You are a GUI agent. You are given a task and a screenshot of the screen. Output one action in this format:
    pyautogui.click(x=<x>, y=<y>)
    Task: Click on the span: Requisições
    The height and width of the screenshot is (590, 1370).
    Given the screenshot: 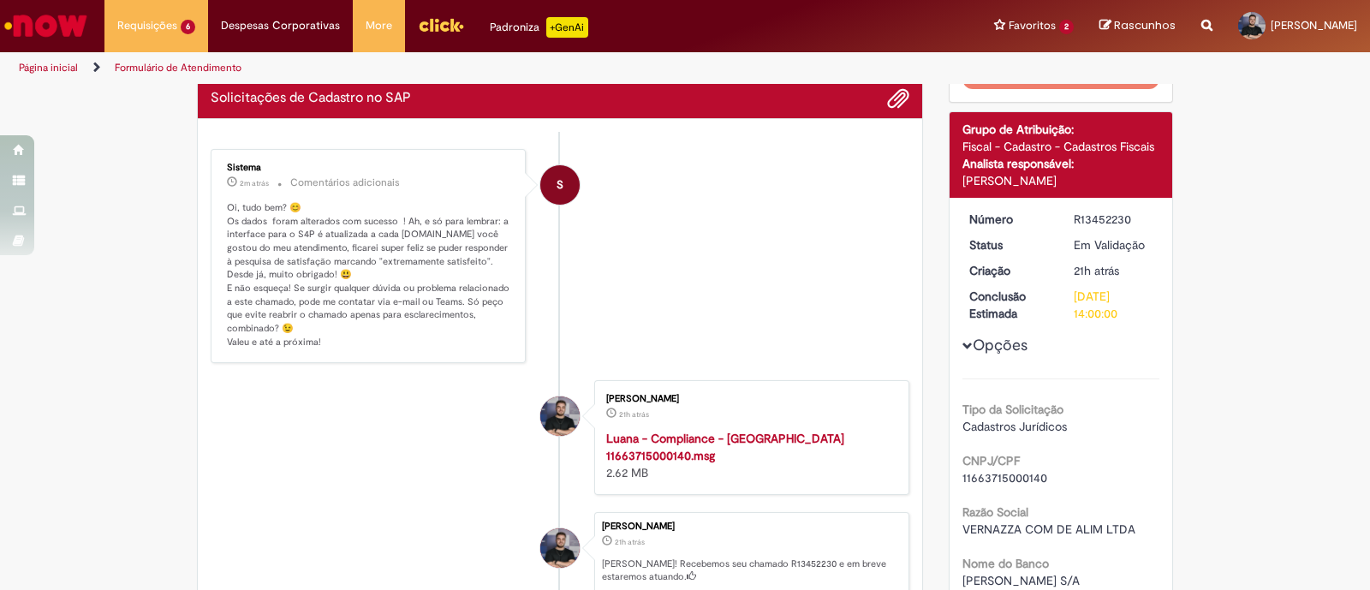 What is the action you would take?
    pyautogui.click(x=147, y=26)
    